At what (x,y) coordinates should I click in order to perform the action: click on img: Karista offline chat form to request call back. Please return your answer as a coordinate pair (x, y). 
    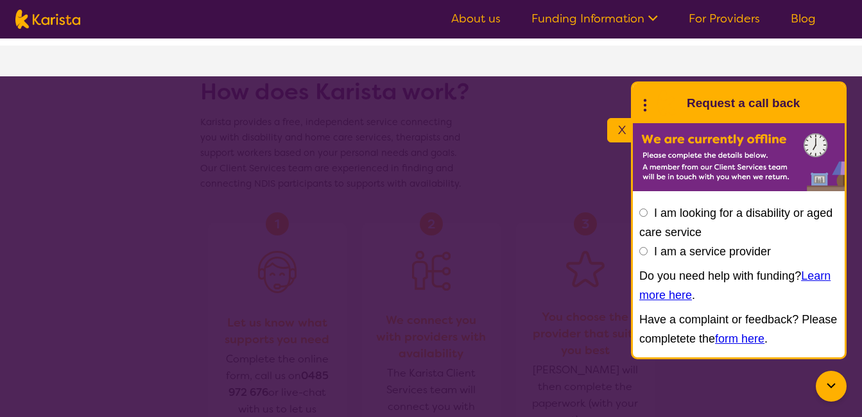
    Looking at the image, I should click on (739, 157).